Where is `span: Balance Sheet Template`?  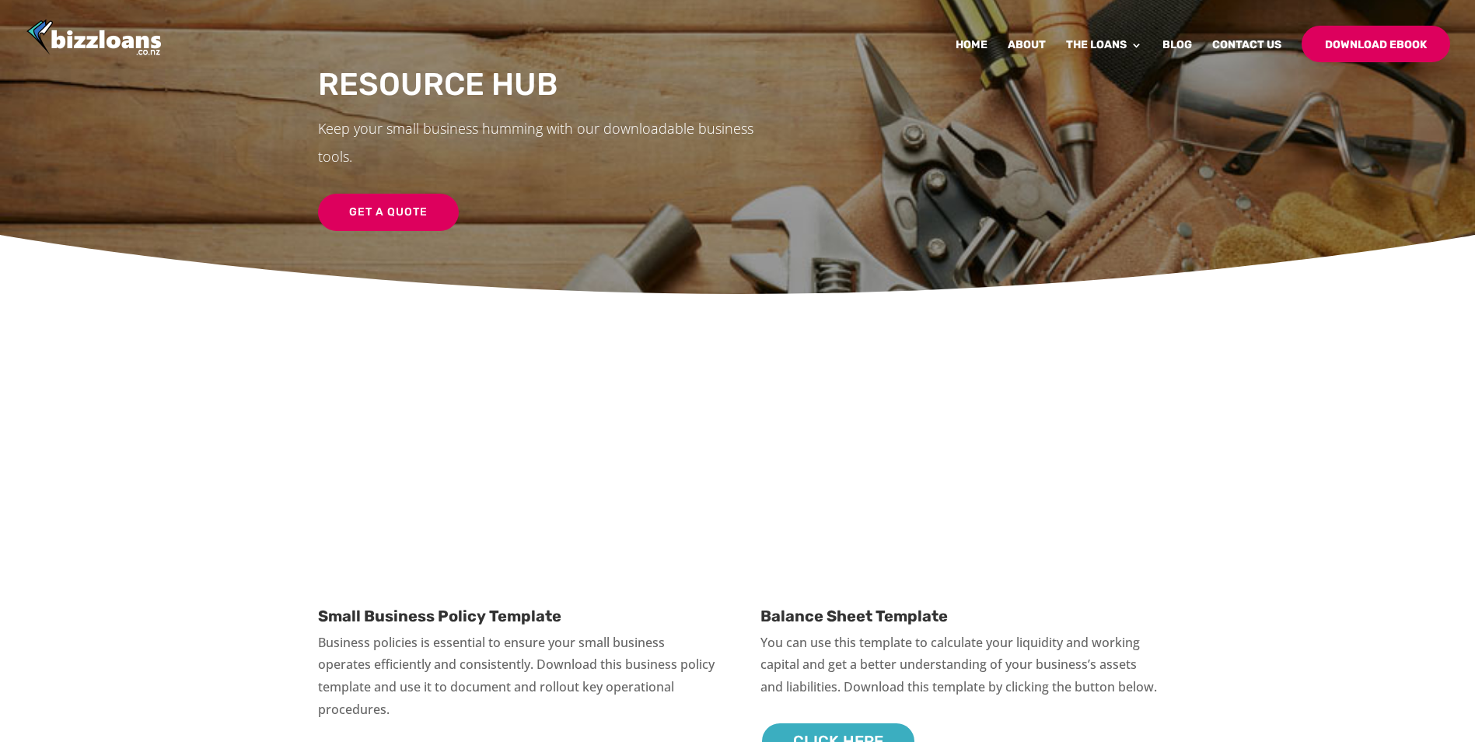 span: Balance Sheet Template is located at coordinates (853, 616).